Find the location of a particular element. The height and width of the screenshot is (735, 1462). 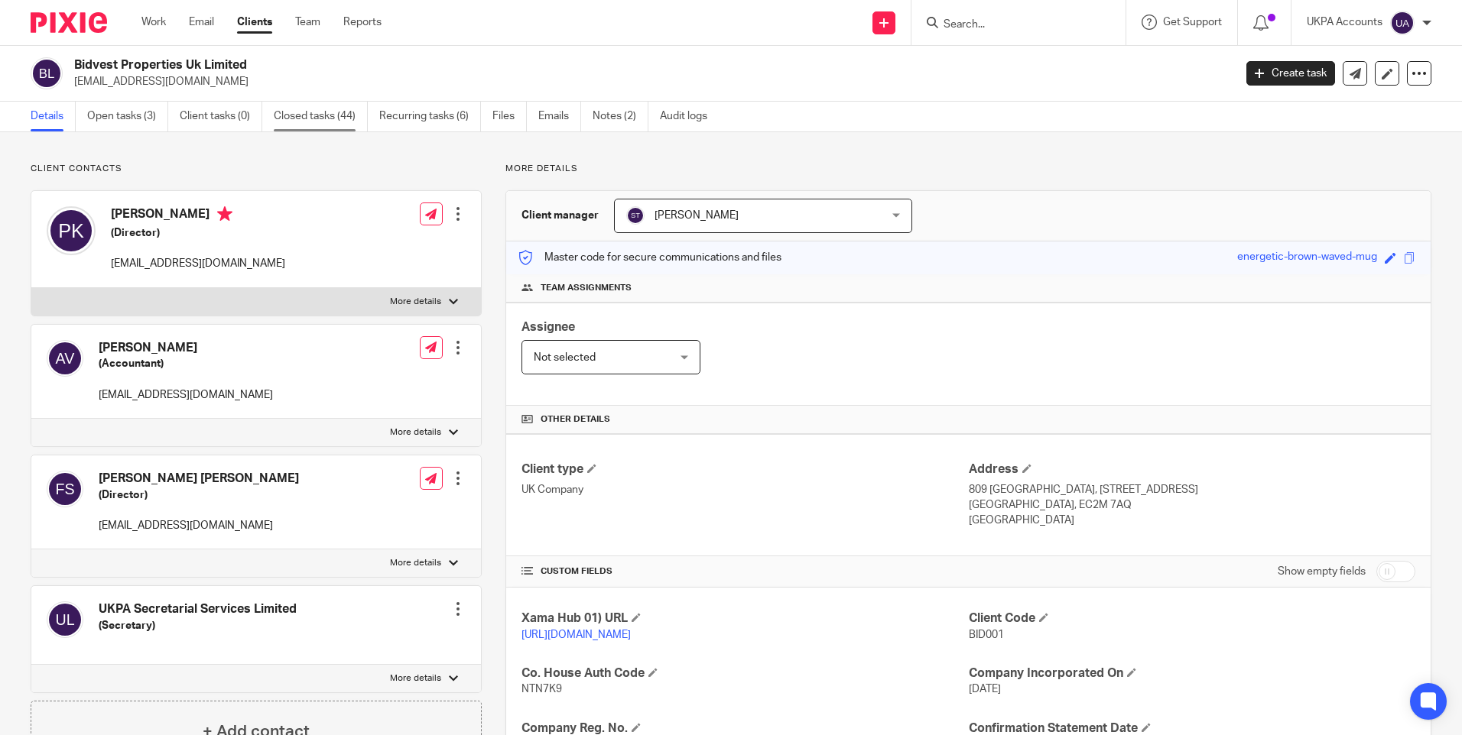

a: Emails is located at coordinates (560, 116).